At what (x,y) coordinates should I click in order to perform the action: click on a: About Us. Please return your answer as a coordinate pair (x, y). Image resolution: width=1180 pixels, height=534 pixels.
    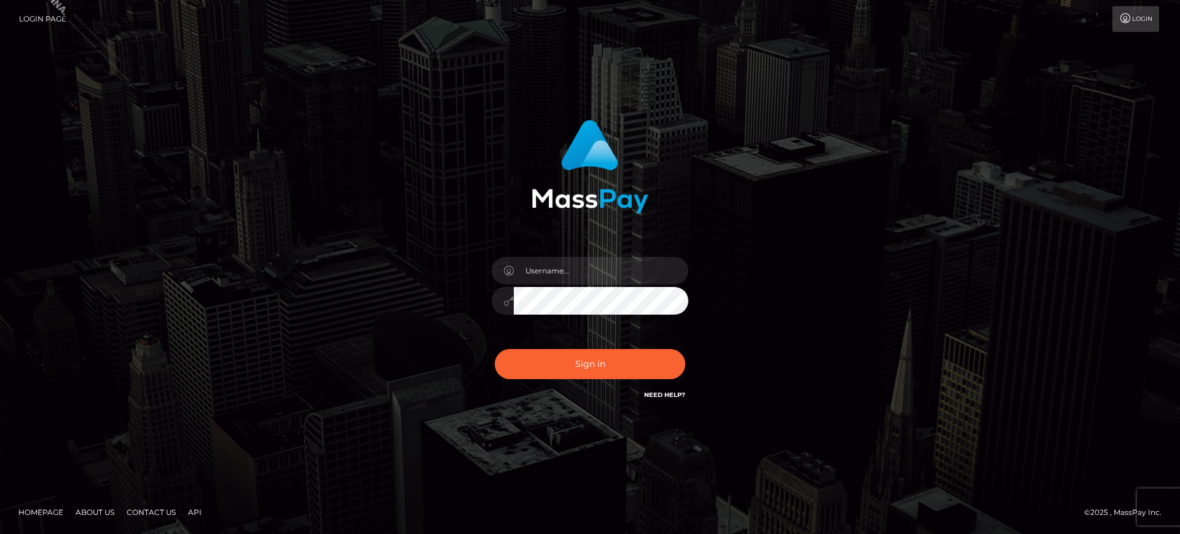
    Looking at the image, I should click on (95, 512).